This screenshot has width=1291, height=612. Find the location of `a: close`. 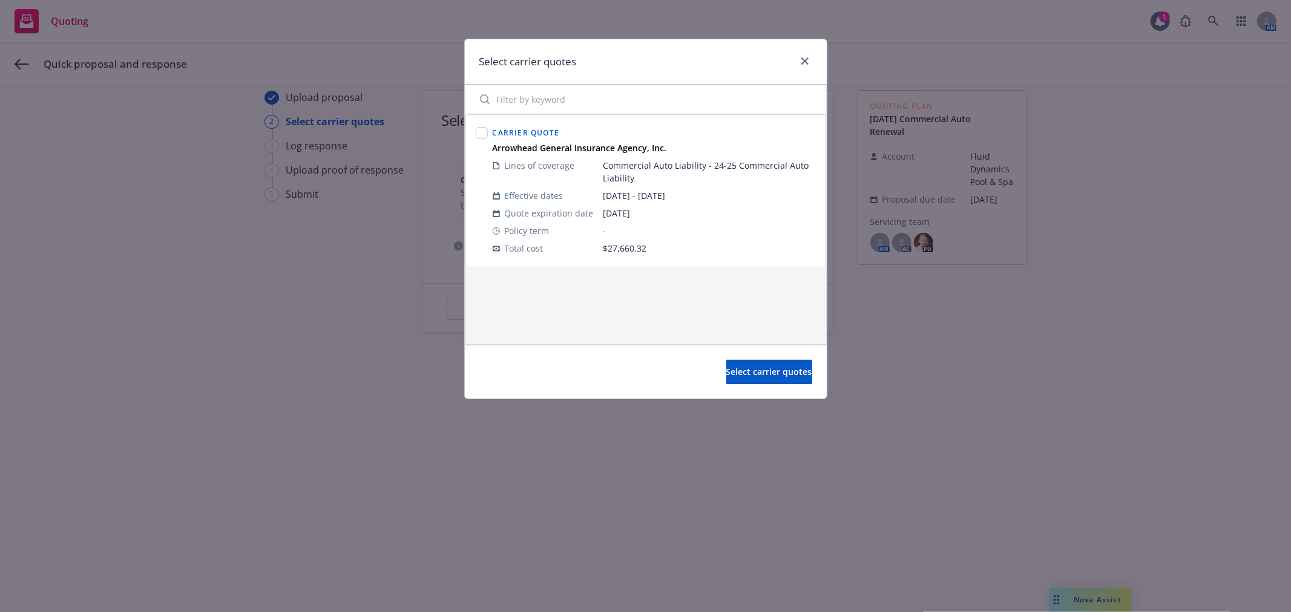

a: close is located at coordinates (805, 61).